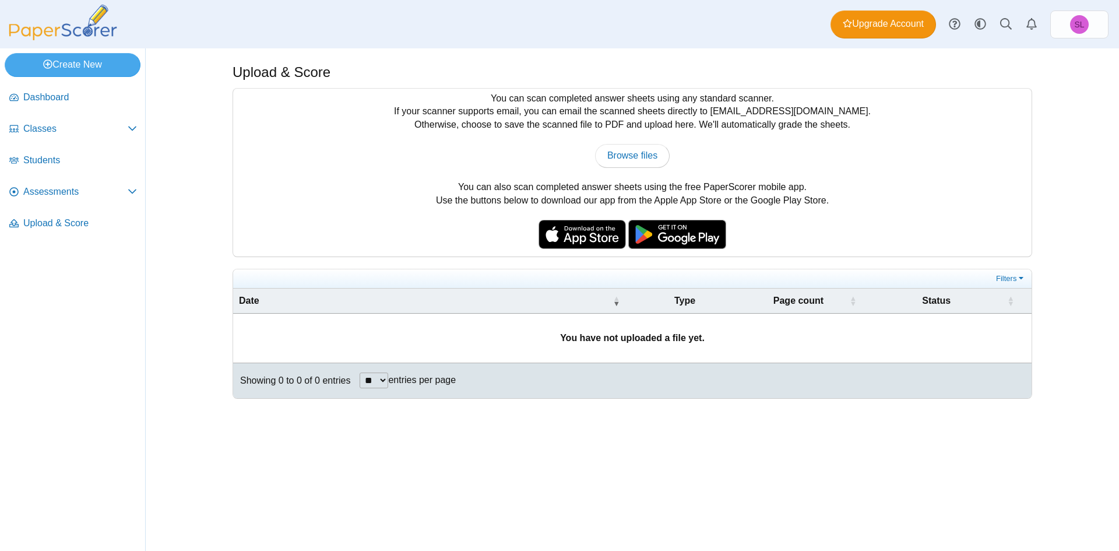 The image size is (1119, 551). Describe the element at coordinates (1079, 24) in the screenshot. I see `a: Samala Lewis` at that location.